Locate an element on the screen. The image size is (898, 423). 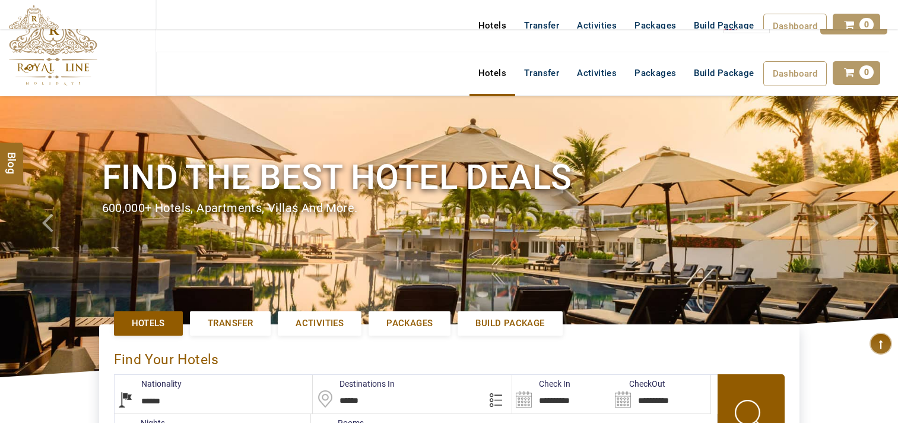
label: Destinations In is located at coordinates (354, 384).